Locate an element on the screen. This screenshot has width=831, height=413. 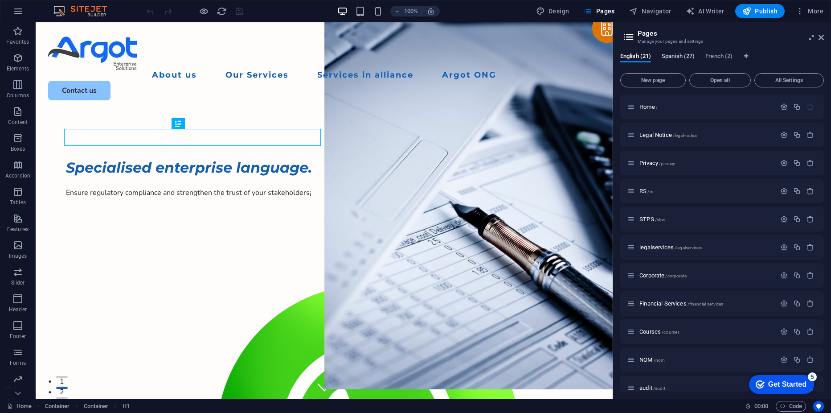
span: More is located at coordinates (810, 11).